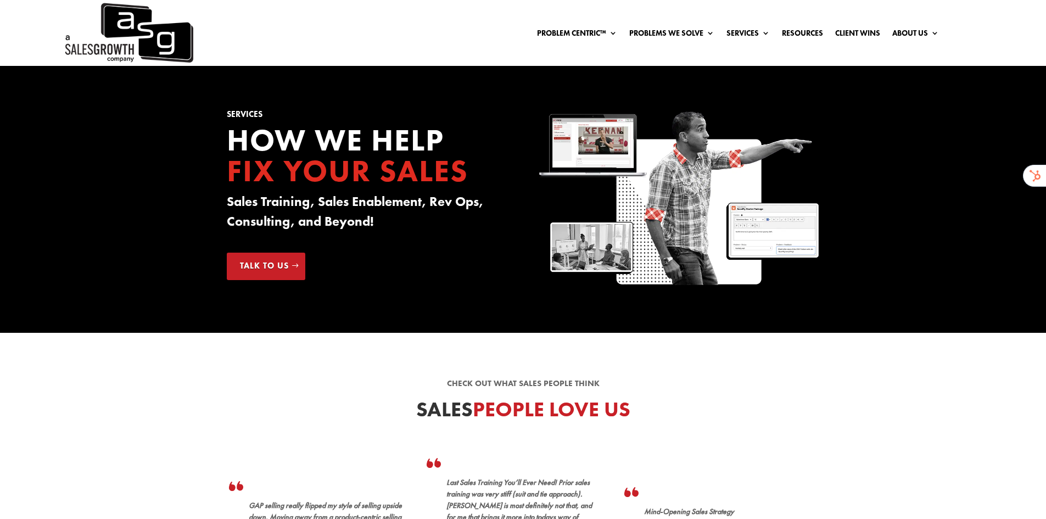 The height and width of the screenshot is (519, 1046). What do you see at coordinates (367, 158) in the screenshot?
I see `h2: How we Help` at bounding box center [367, 158].